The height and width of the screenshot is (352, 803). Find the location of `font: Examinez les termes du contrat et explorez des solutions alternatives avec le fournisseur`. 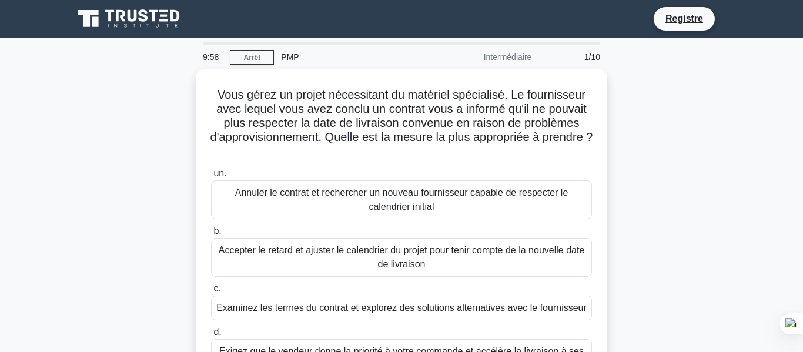

font: Examinez les termes du contrat et explorez des solutions alternatives avec le fournisseur is located at coordinates (402, 308).